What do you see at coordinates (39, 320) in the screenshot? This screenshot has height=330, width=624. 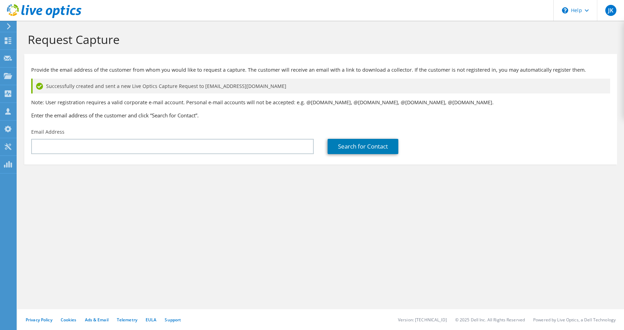 I see `a: Privacy Policy` at bounding box center [39, 320].